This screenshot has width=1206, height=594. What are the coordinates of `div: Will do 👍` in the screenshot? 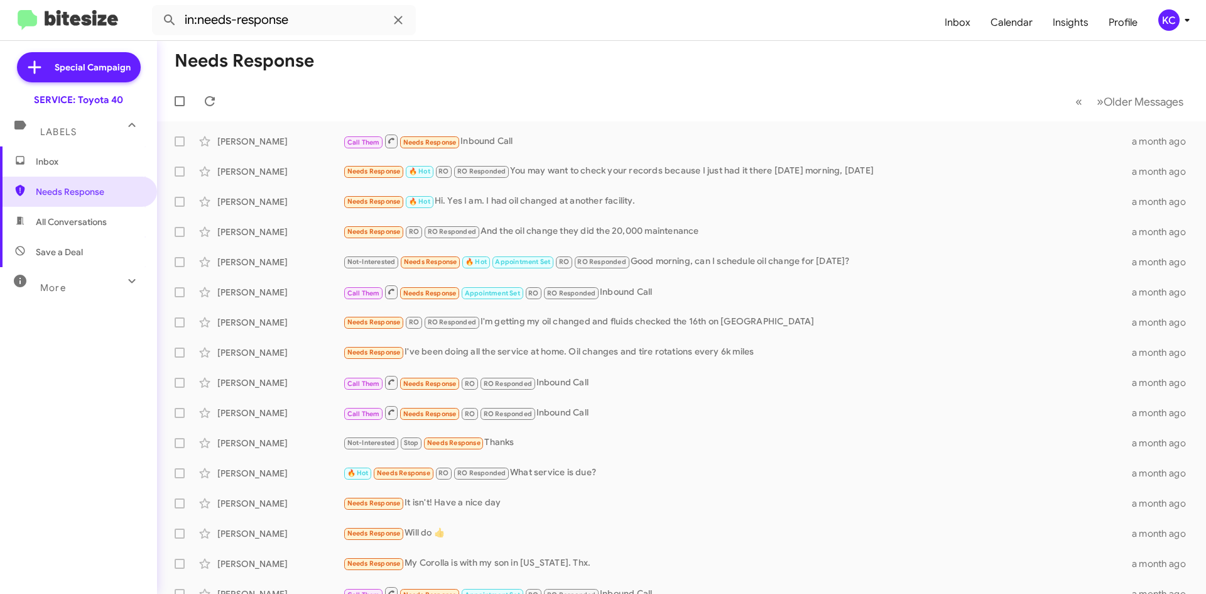 It's located at (738, 533).